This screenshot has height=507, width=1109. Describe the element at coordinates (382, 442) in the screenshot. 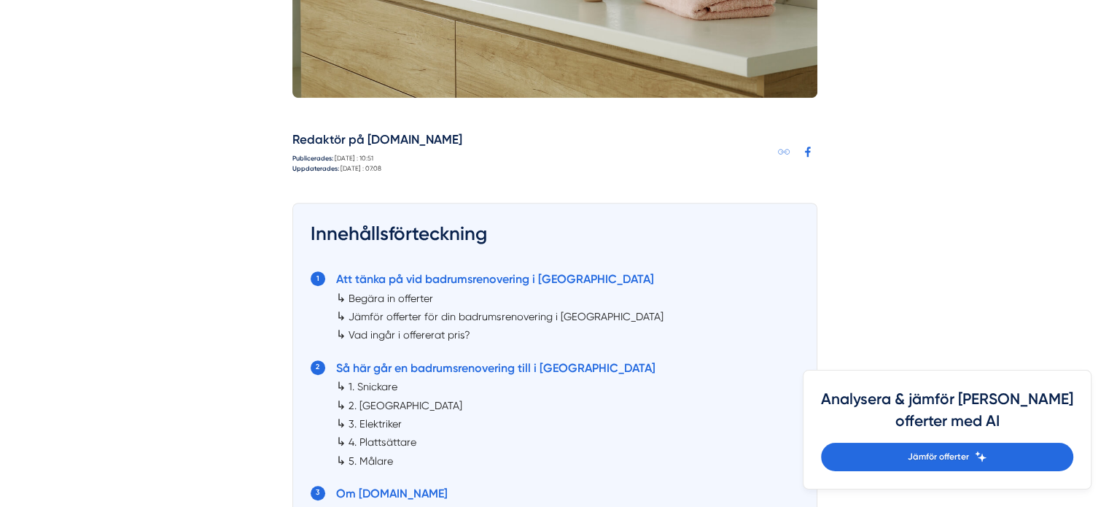

I see `a: 4. Plattsättare` at that location.